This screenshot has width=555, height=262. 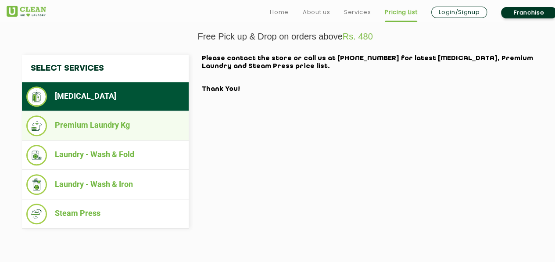 What do you see at coordinates (36, 155) in the screenshot?
I see `img: Laundry - Wash & Fold` at bounding box center [36, 155].